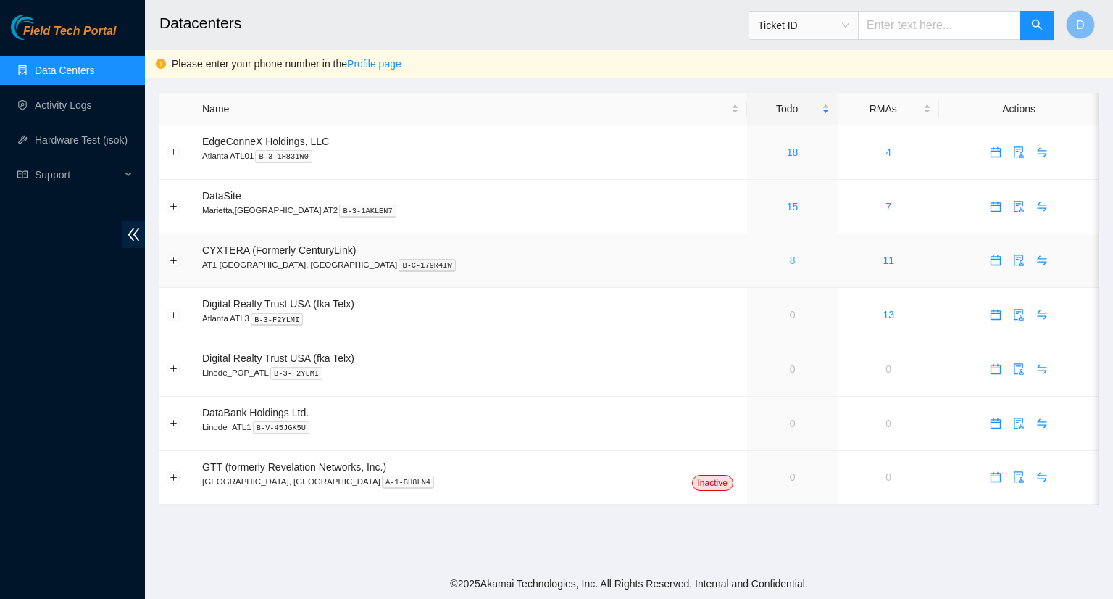  What do you see at coordinates (22, 175) in the screenshot?
I see `span: read` at bounding box center [22, 175].